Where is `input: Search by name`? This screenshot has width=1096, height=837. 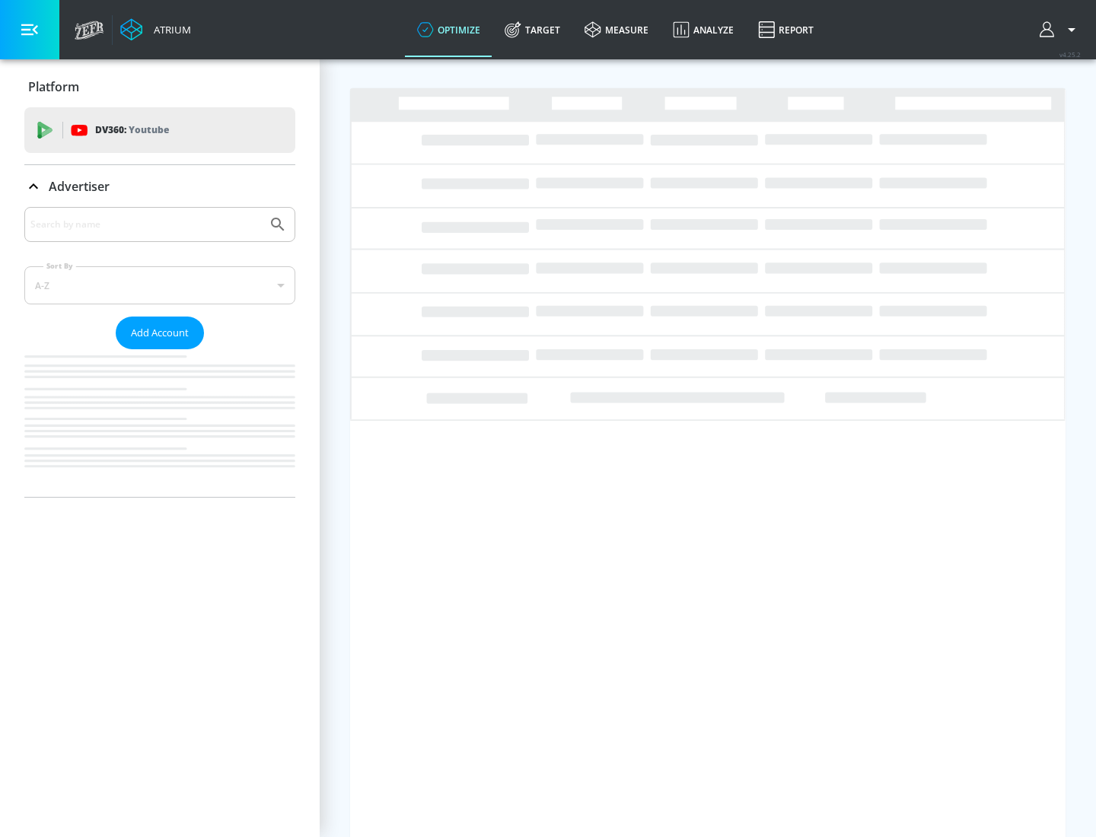 input: Search by name is located at coordinates (145, 225).